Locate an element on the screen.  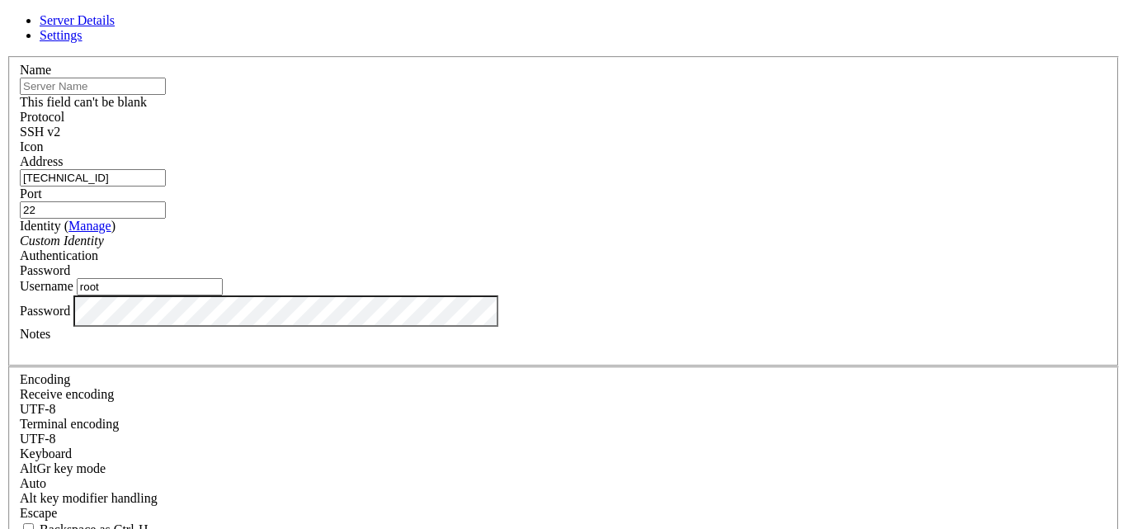
input: Login Username is located at coordinates (149, 286).